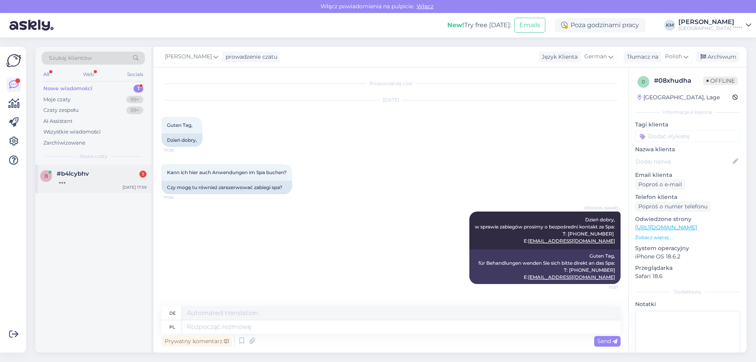 The image size is (756, 362). What do you see at coordinates (173, 313) in the screenshot?
I see `div: de` at bounding box center [173, 313].